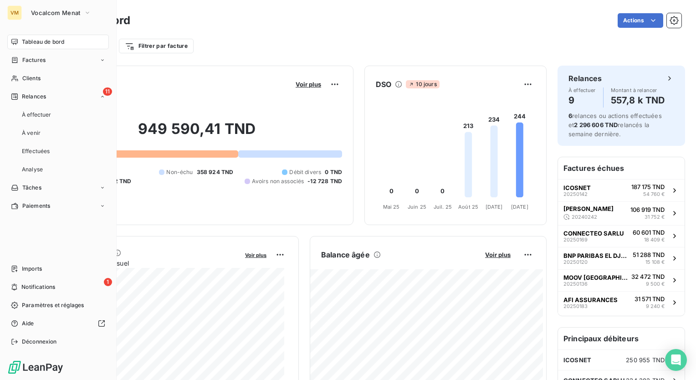 This screenshot has height=380, width=696. I want to click on span: Montant à relancer, so click(638, 90).